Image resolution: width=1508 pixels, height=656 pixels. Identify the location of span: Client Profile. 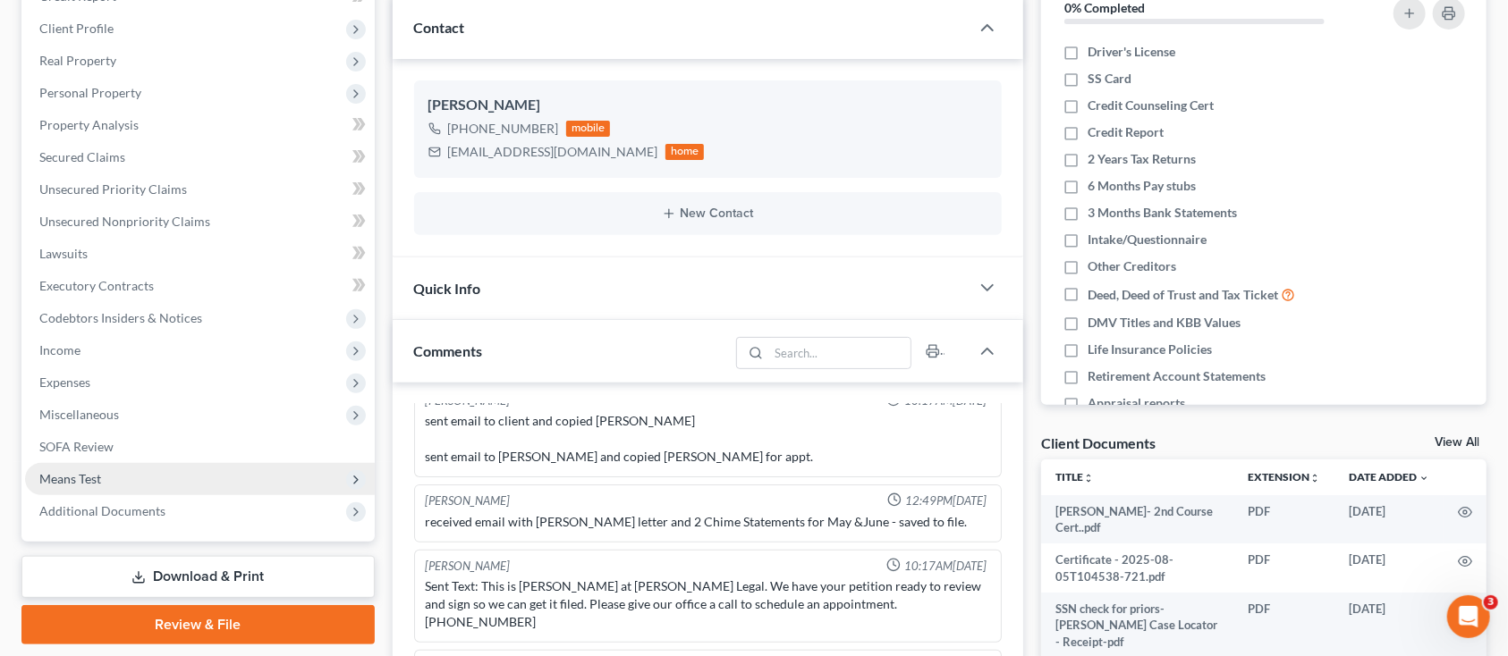
(76, 28).